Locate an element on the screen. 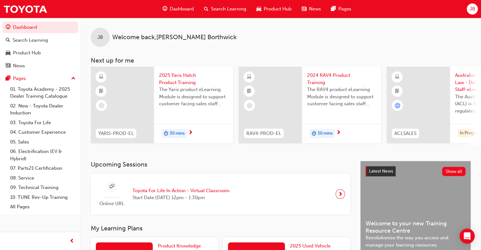  img: Trak is located at coordinates (25, 9).